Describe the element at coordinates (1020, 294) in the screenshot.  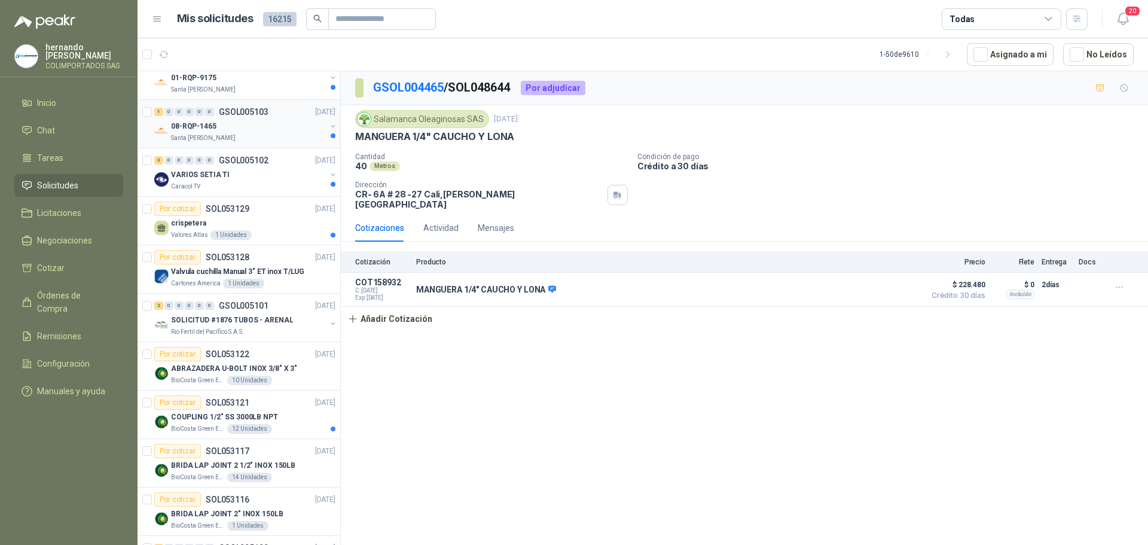
I see `div: Incluido` at that location.